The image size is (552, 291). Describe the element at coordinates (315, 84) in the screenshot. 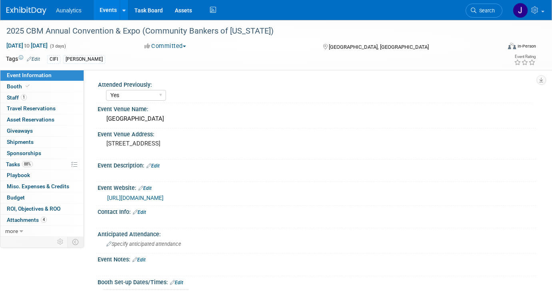

I see `div: Attended Previously:` at that location.